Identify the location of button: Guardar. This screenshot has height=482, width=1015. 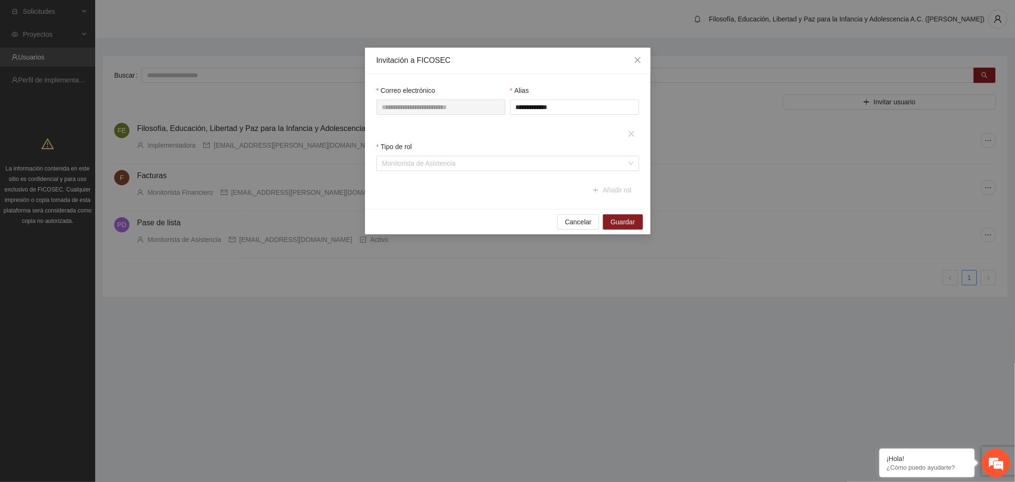
(622, 222).